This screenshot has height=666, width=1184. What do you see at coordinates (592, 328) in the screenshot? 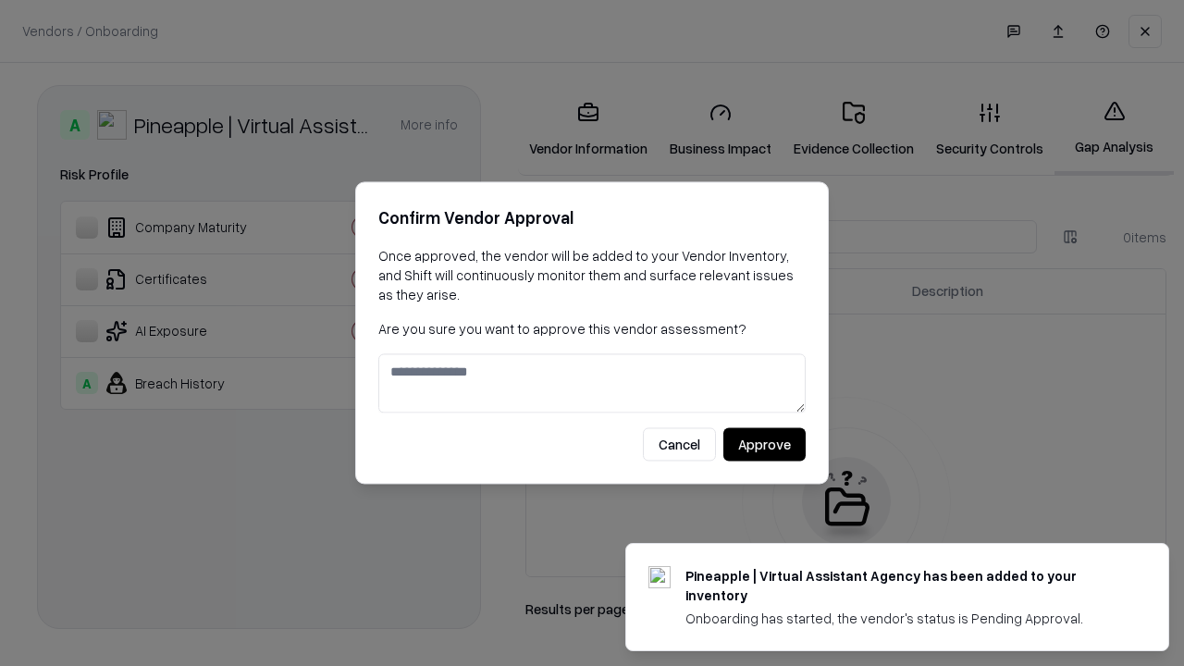
I see `p: Are you sure you want to approve this vendor assessment?` at bounding box center [592, 328].